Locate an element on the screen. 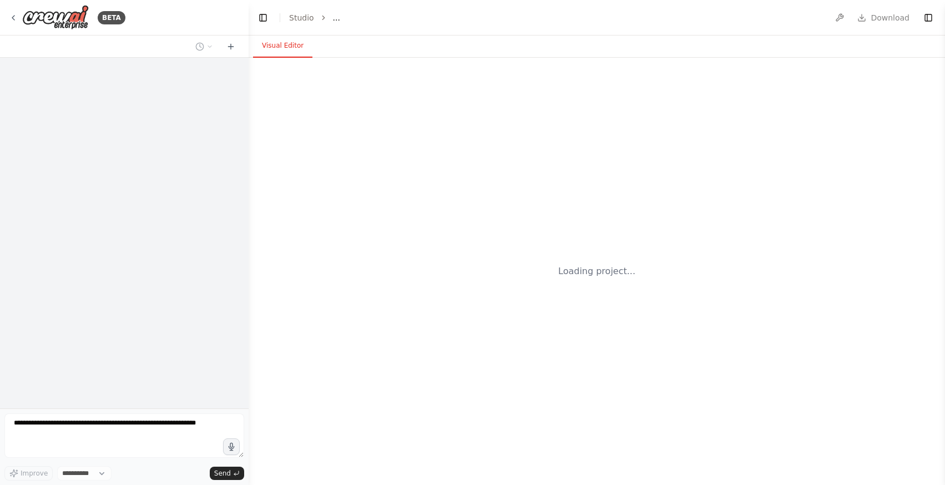 This screenshot has width=945, height=485. img: Logo is located at coordinates (55, 17).